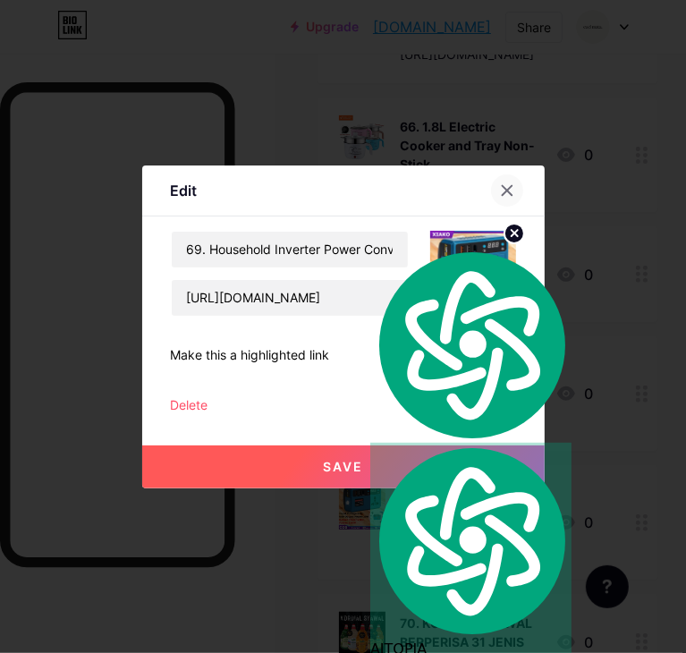 This screenshot has width=686, height=653. I want to click on img: link_thumbnail, so click(473, 274).